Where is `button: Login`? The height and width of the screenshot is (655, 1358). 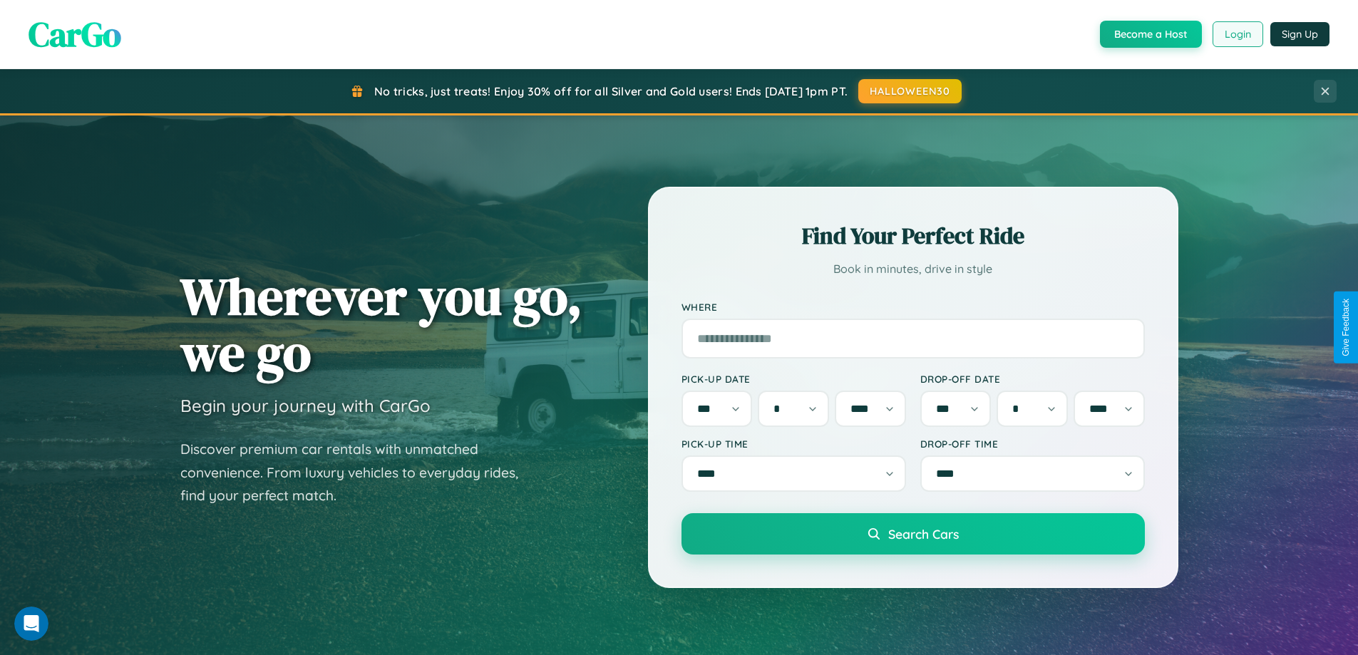 button: Login is located at coordinates (1237, 34).